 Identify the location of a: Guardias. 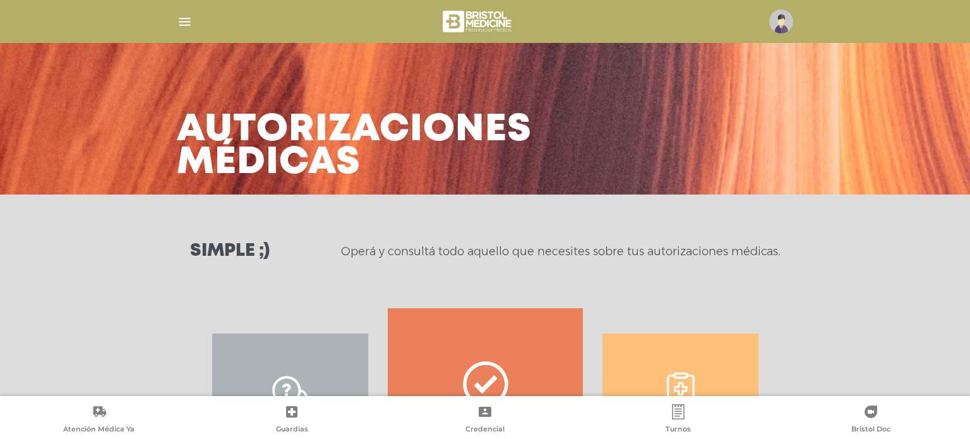
(292, 420).